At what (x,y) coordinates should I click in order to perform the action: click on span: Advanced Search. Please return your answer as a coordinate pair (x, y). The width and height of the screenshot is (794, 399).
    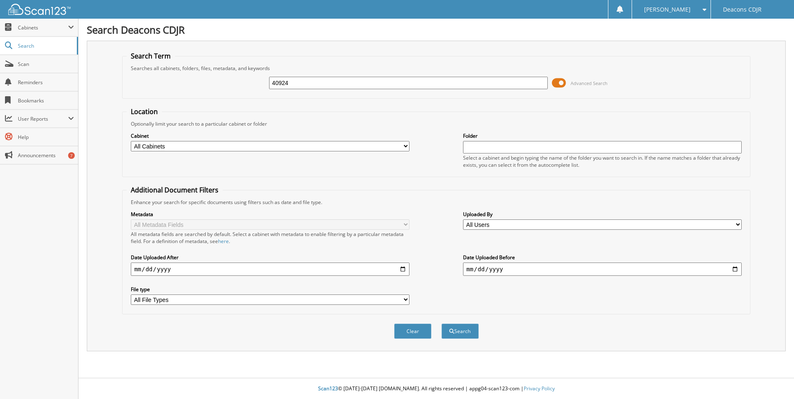
    Looking at the image, I should click on (589, 83).